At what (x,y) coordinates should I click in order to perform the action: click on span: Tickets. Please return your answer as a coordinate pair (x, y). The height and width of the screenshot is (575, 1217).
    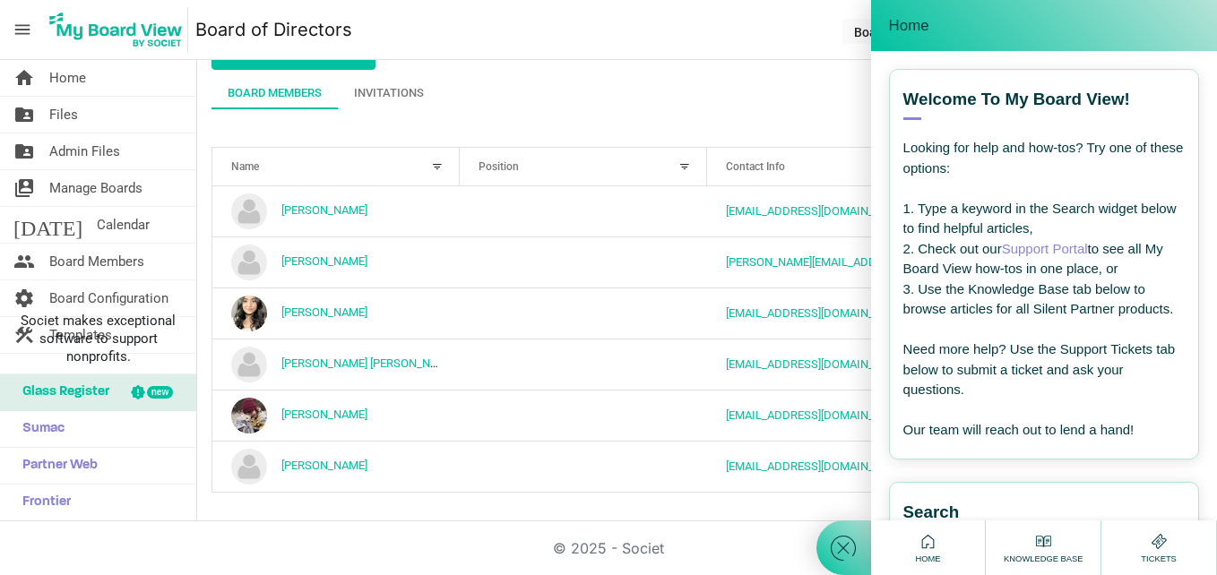
    Looking at the image, I should click on (1159, 559).